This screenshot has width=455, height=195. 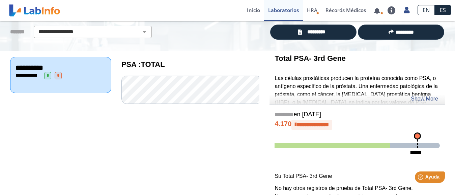 What do you see at coordinates (443, 10) in the screenshot?
I see `a: ES` at bounding box center [443, 10].